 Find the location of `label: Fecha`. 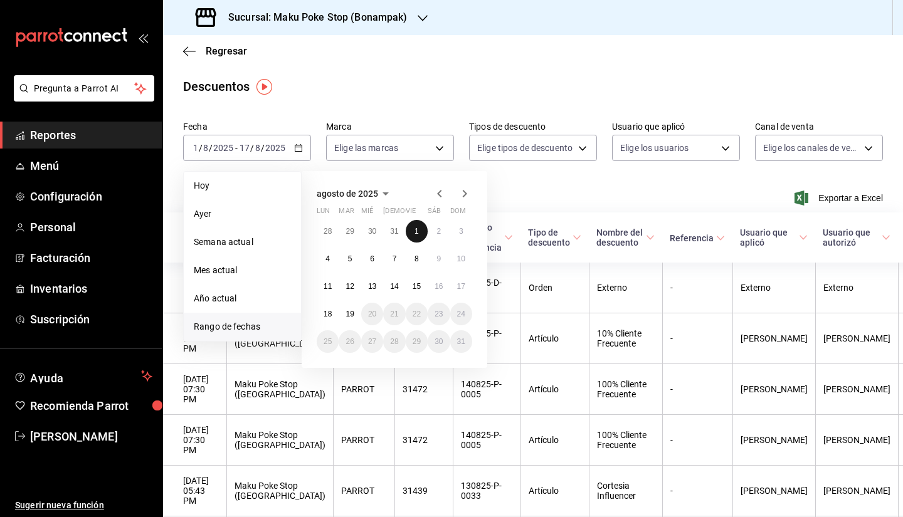

label: Fecha is located at coordinates (247, 127).